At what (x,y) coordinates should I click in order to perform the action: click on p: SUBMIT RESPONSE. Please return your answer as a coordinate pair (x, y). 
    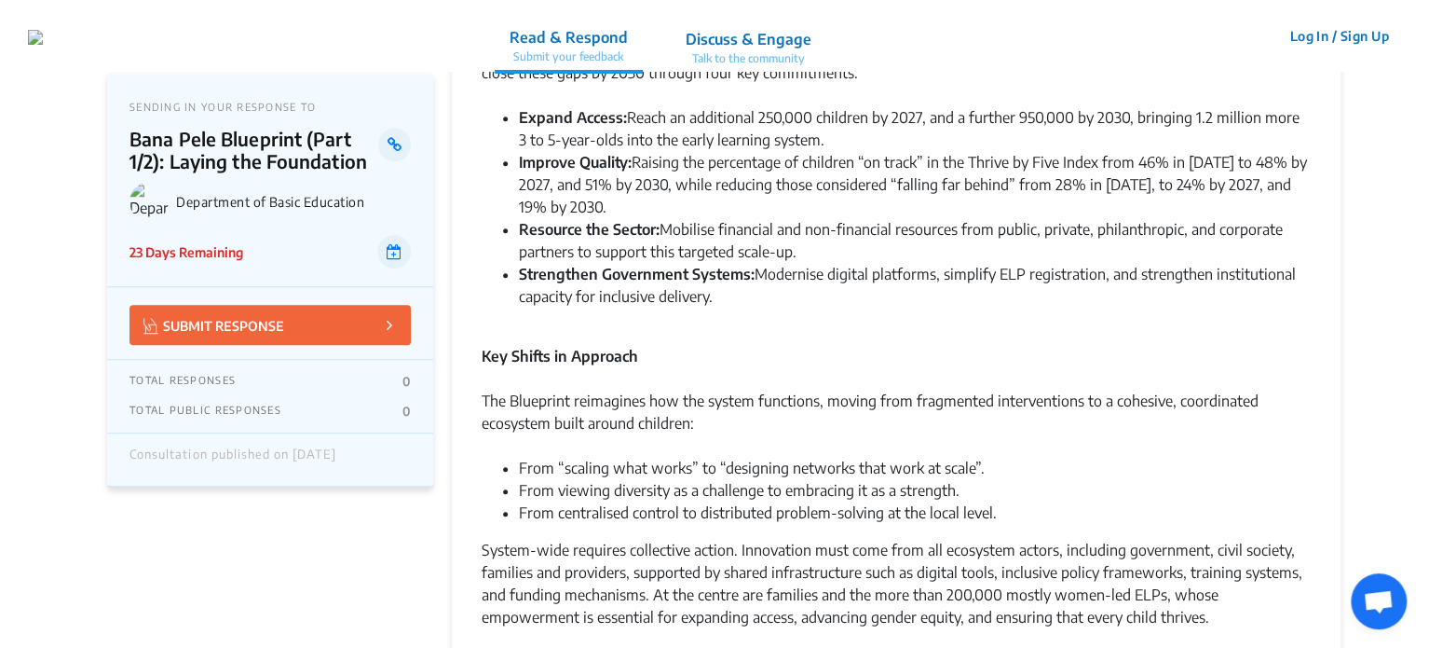
    Looking at the image, I should click on (213, 324).